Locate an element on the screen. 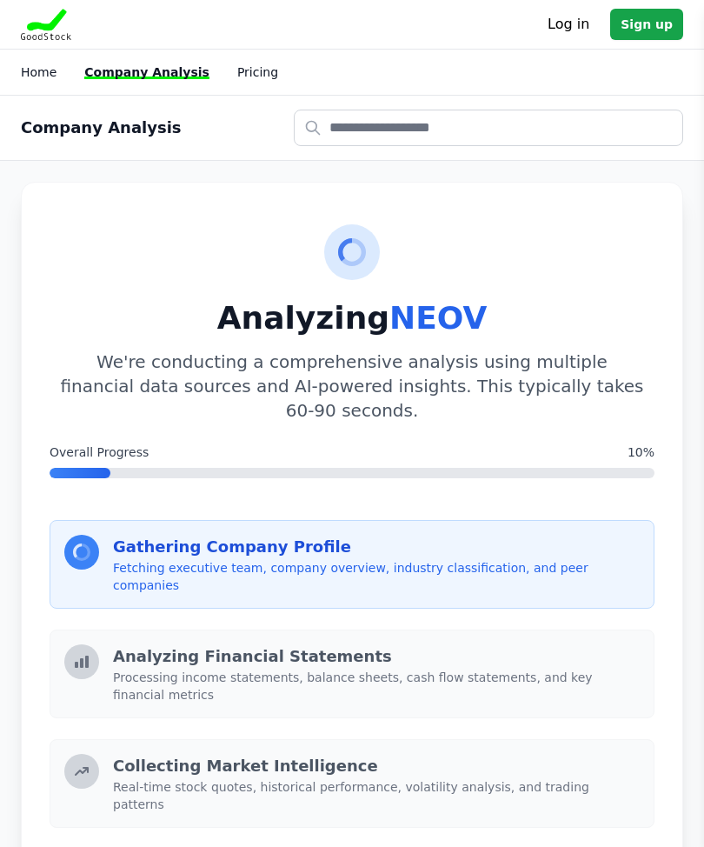 Image resolution: width=704 pixels, height=847 pixels. p: Real-time stock quotes, historical performance, volatility analysis, and trading patterns is located at coordinates (377, 796).